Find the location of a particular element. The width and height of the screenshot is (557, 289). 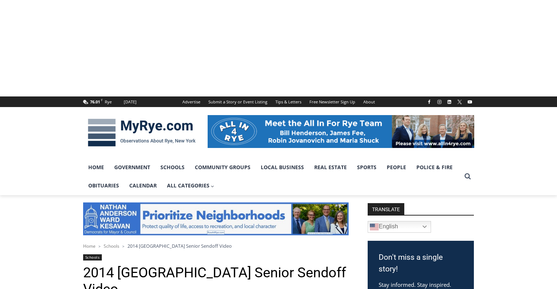

strong: TRANSLATE is located at coordinates (386, 209).